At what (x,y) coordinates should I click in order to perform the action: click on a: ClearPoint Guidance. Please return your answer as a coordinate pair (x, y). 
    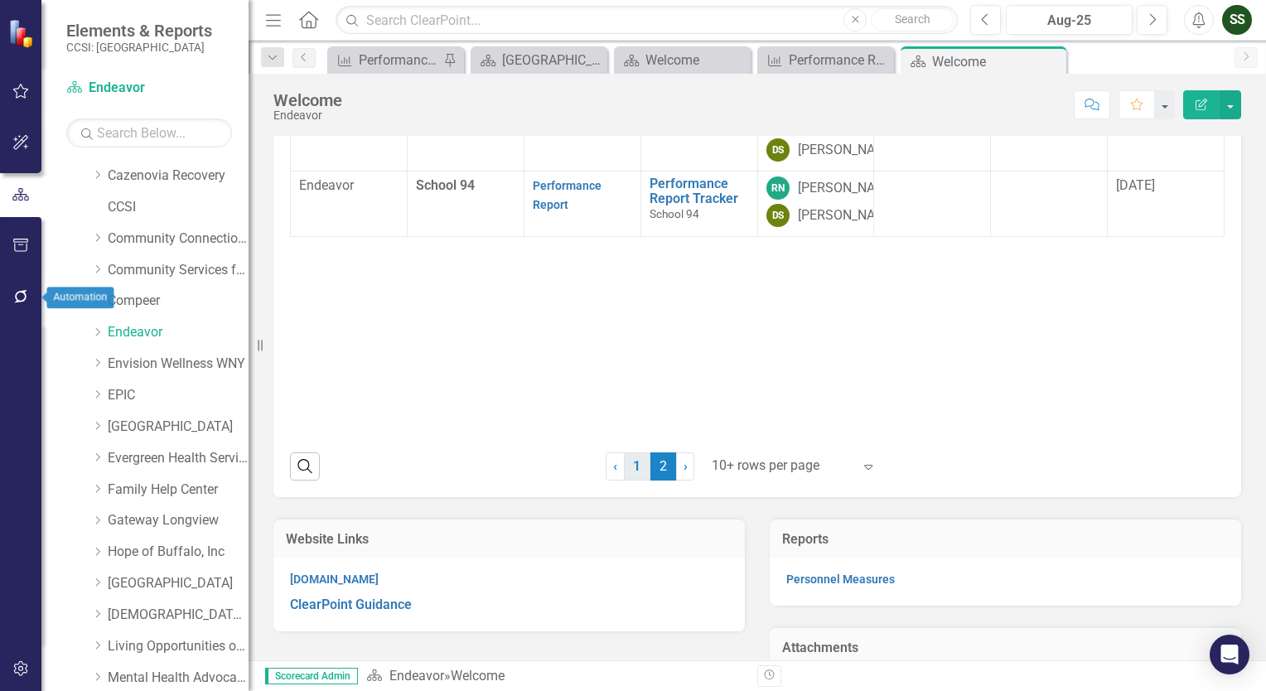
    Looking at the image, I should click on (351, 604).